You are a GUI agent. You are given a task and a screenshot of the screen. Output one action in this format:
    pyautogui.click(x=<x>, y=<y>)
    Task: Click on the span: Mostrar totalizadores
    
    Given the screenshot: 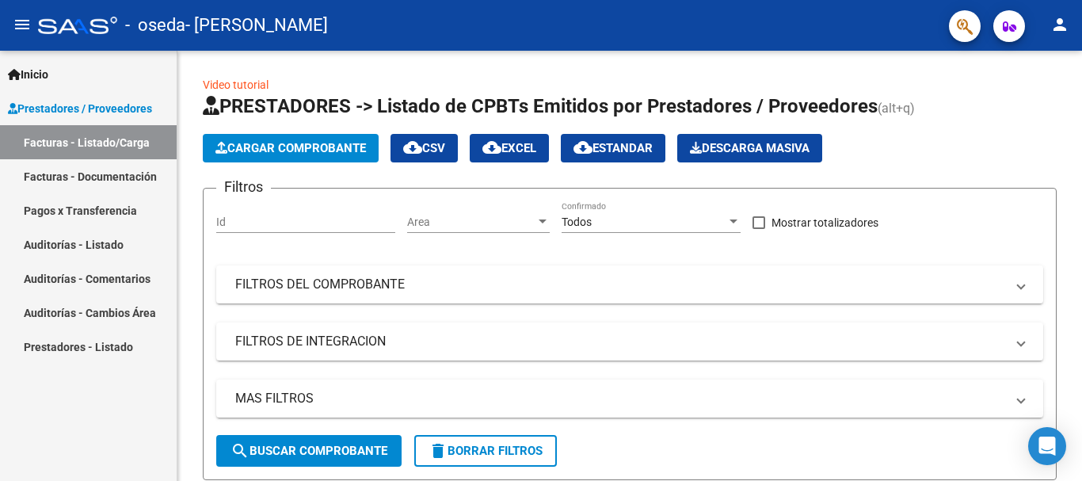 What is the action you would take?
    pyautogui.click(x=825, y=223)
    